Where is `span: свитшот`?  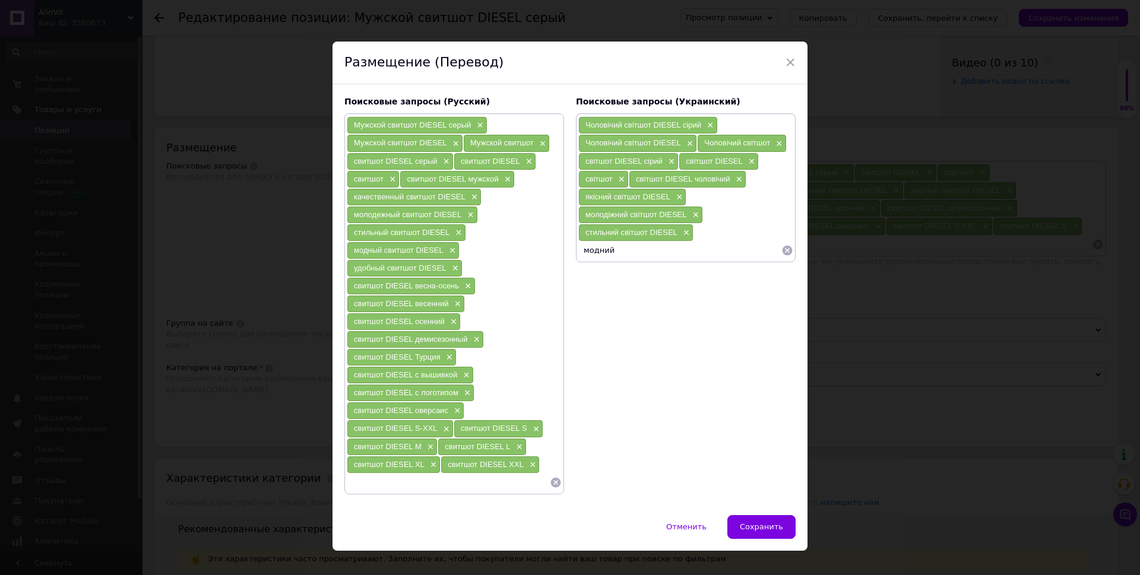
span: свитшот is located at coordinates (369, 179).